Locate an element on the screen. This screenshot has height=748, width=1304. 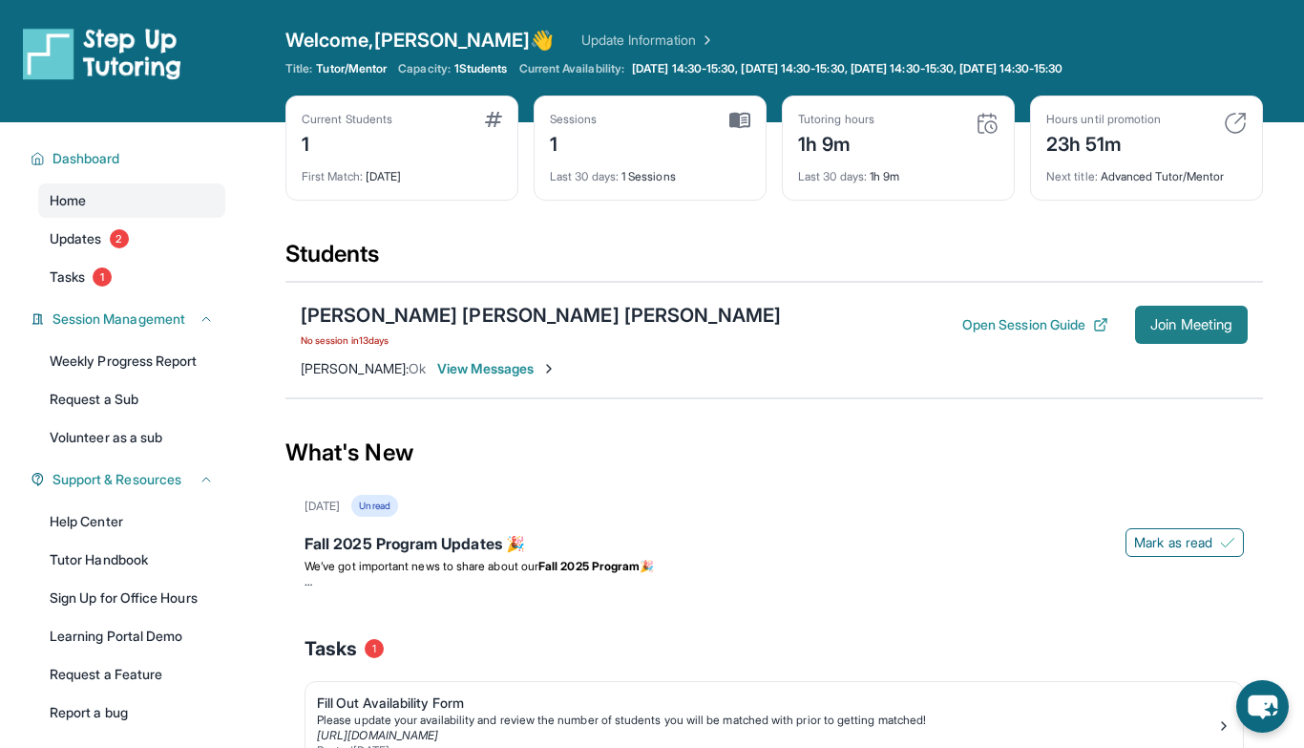
span: Join Meeting is located at coordinates (1192, 325).